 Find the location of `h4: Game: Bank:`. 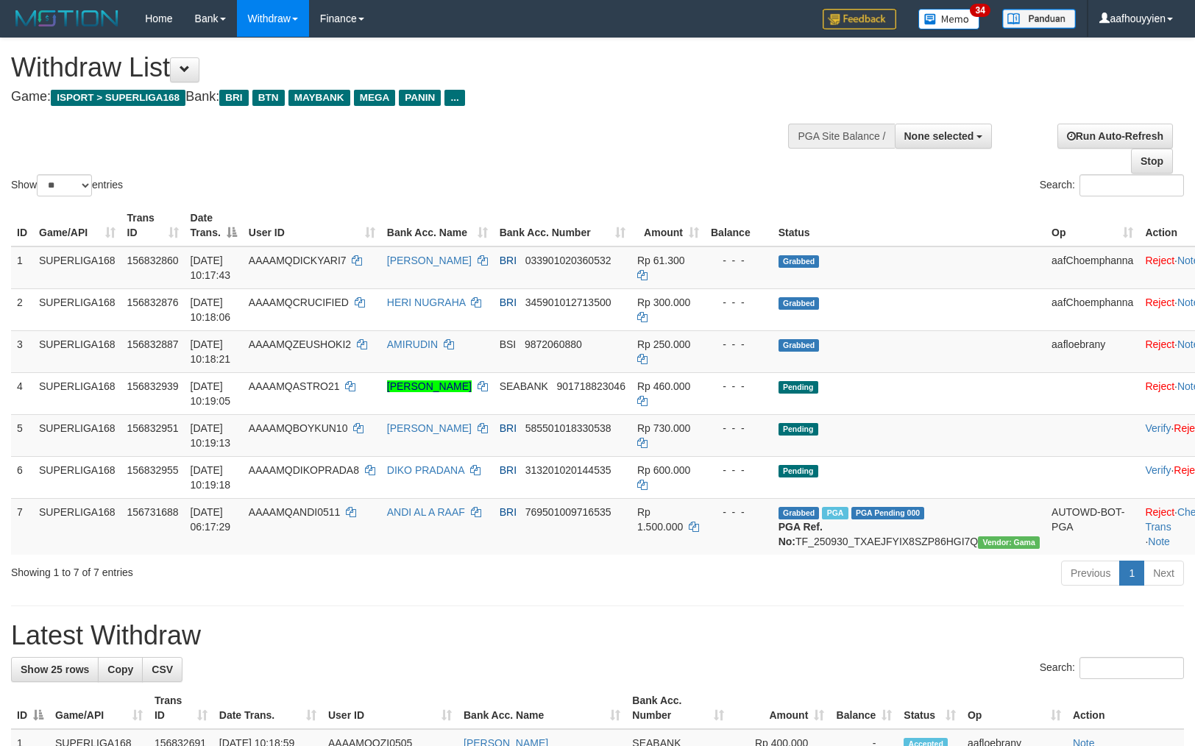

h4: Game: Bank: is located at coordinates (396, 97).